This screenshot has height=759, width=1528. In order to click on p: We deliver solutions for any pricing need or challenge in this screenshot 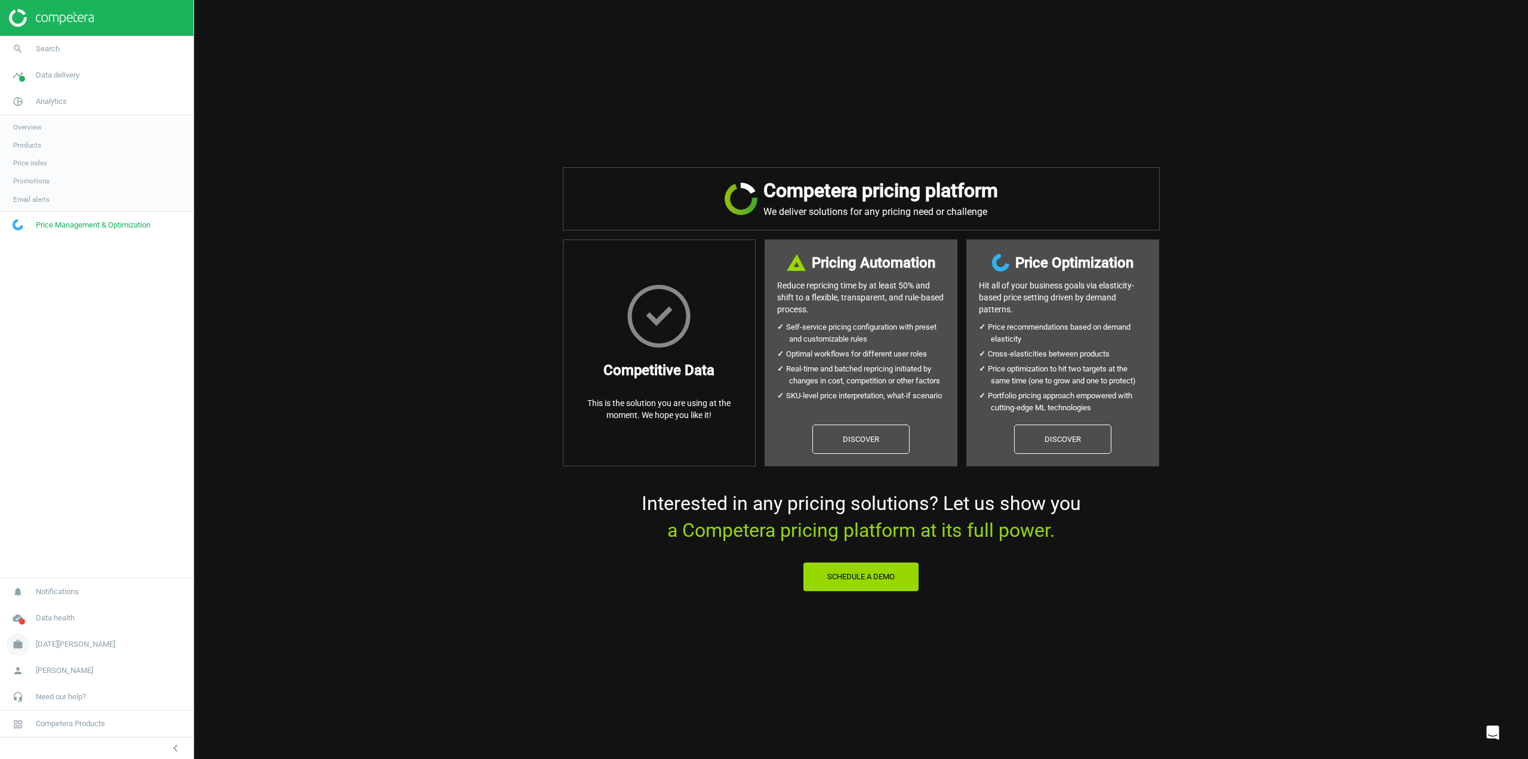, I will do `click(880, 212)`.